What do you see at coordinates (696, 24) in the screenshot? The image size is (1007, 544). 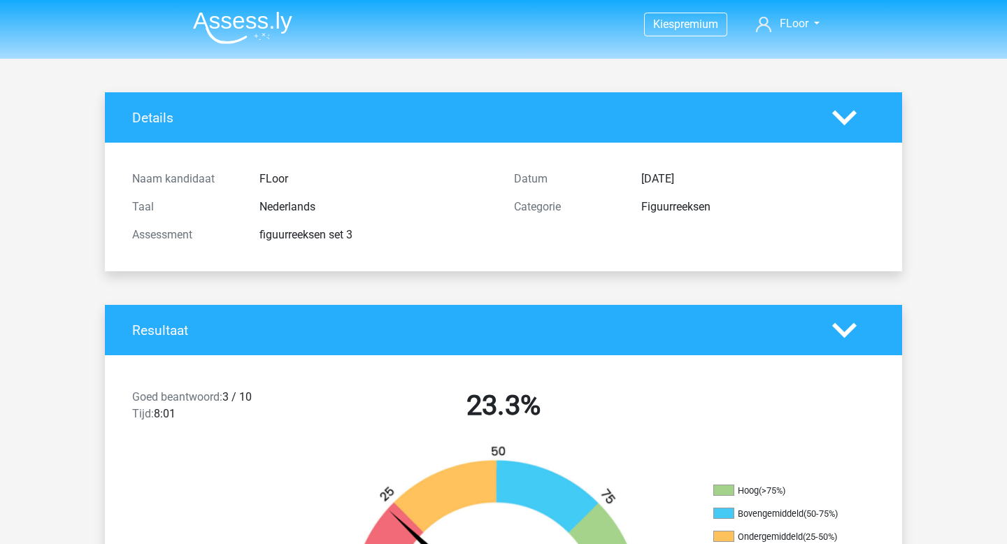 I see `span: premium` at bounding box center [696, 24].